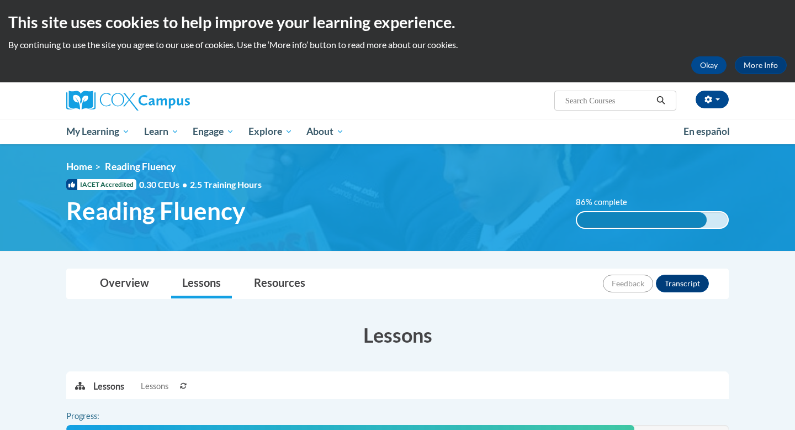 Image resolution: width=795 pixels, height=430 pixels. Describe the element at coordinates (101, 184) in the screenshot. I see `span: IACET Accredited` at that location.